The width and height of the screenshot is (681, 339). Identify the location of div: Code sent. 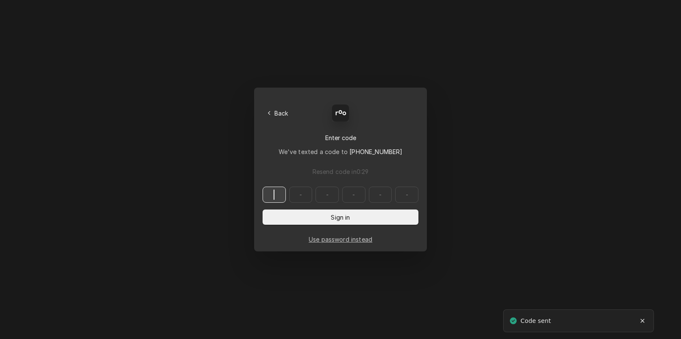
(537, 321).